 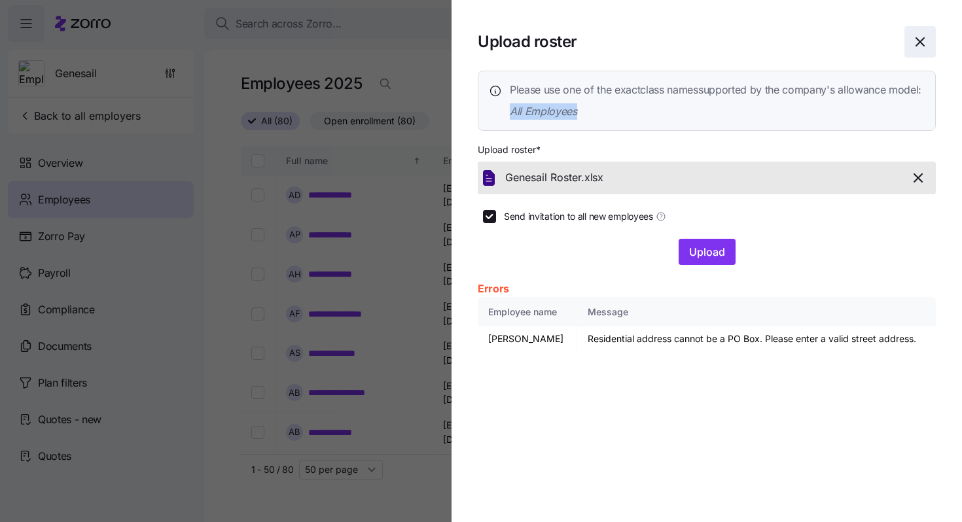 I want to click on h1: Upload roster, so click(x=685, y=41).